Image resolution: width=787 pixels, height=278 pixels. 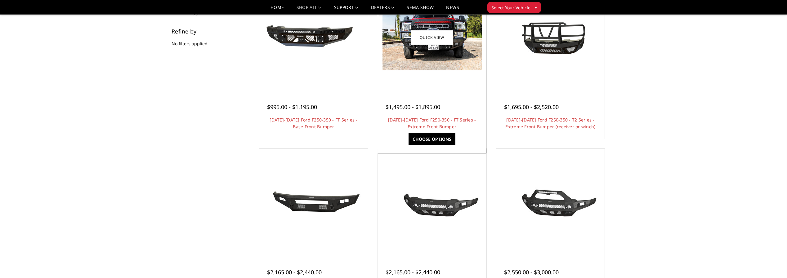 I want to click on a: shop all, so click(x=309, y=10).